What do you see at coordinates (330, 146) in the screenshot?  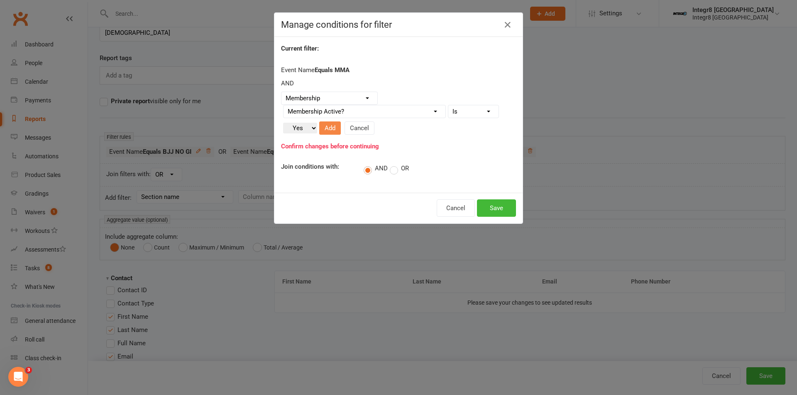 I see `strong: Confirm changes before continuing` at bounding box center [330, 146].